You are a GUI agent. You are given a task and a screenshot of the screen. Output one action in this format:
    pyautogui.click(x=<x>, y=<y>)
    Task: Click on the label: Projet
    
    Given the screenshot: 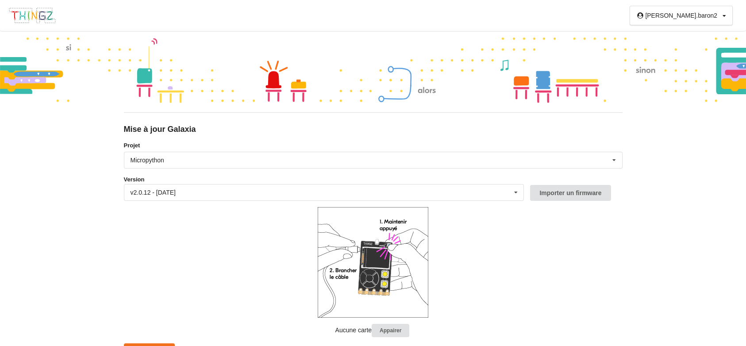 What is the action you would take?
    pyautogui.click(x=373, y=146)
    